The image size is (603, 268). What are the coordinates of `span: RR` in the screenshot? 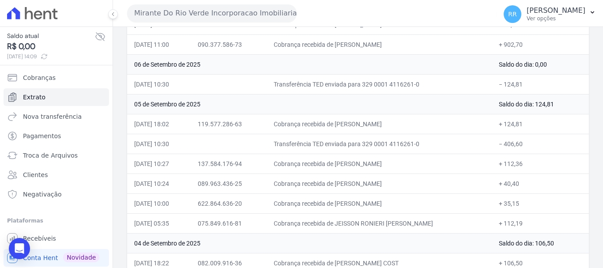 It's located at (512, 14).